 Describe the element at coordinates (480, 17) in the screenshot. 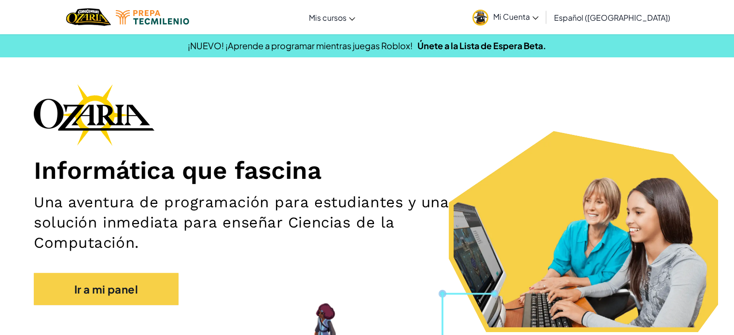

I see `img: avatar` at that location.